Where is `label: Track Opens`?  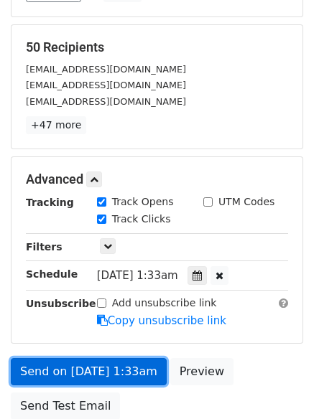
label: Track Opens is located at coordinates (143, 202).